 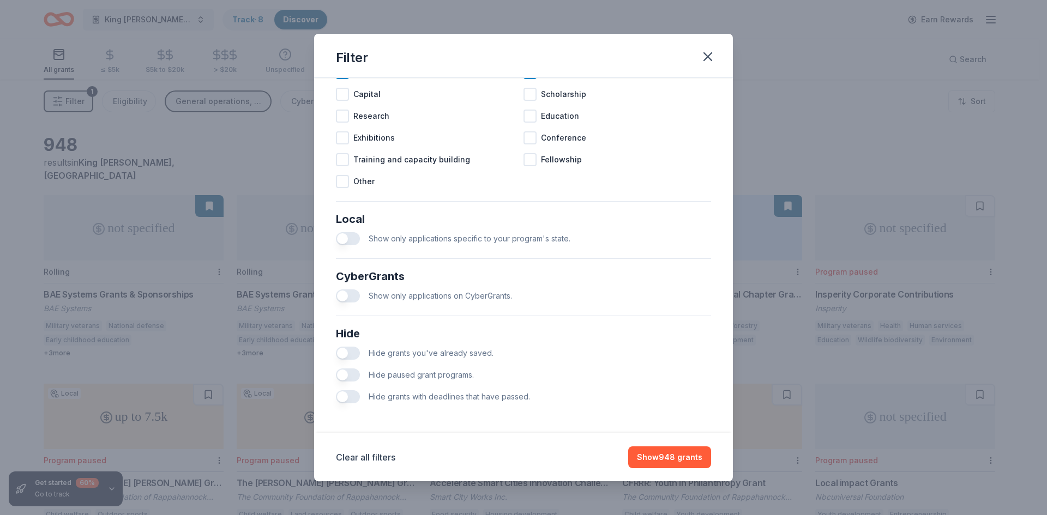 What do you see at coordinates (524, 277) in the screenshot?
I see `div: CyberGrants` at bounding box center [524, 277].